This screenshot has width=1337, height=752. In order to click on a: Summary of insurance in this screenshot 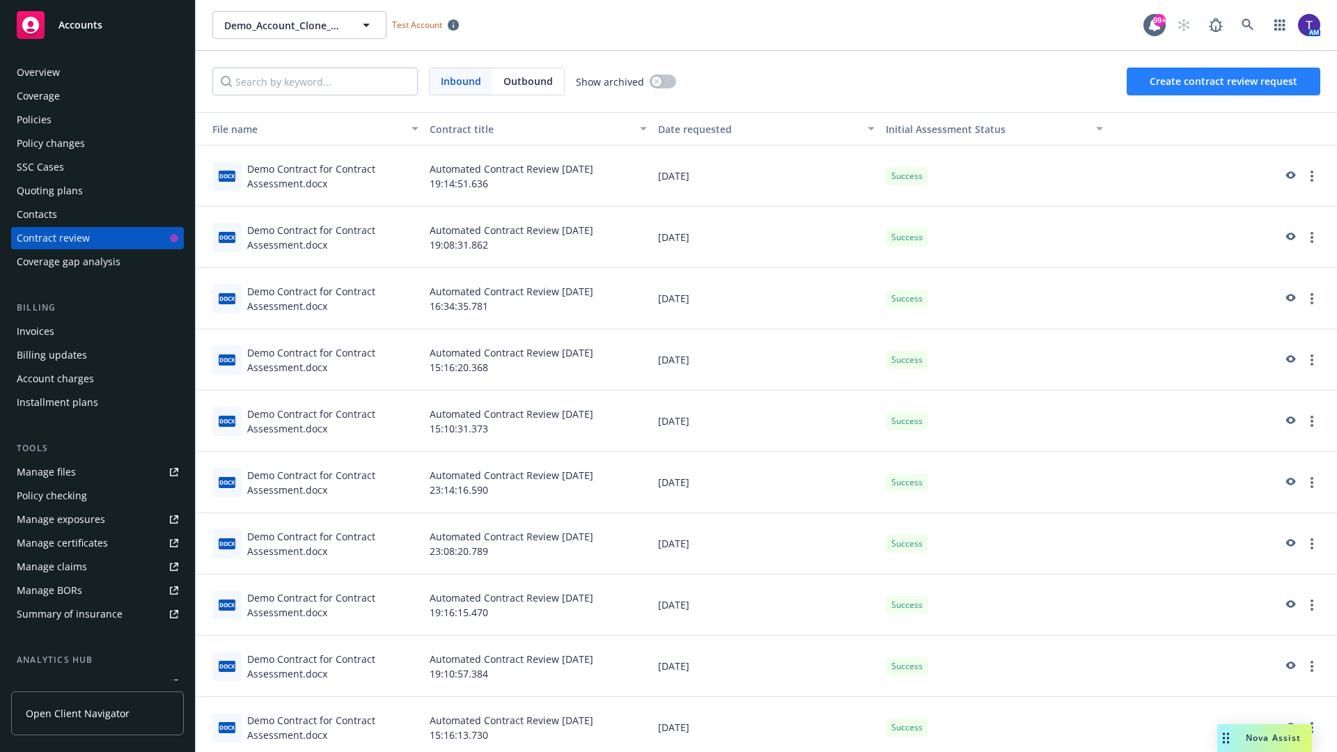, I will do `click(97, 614)`.